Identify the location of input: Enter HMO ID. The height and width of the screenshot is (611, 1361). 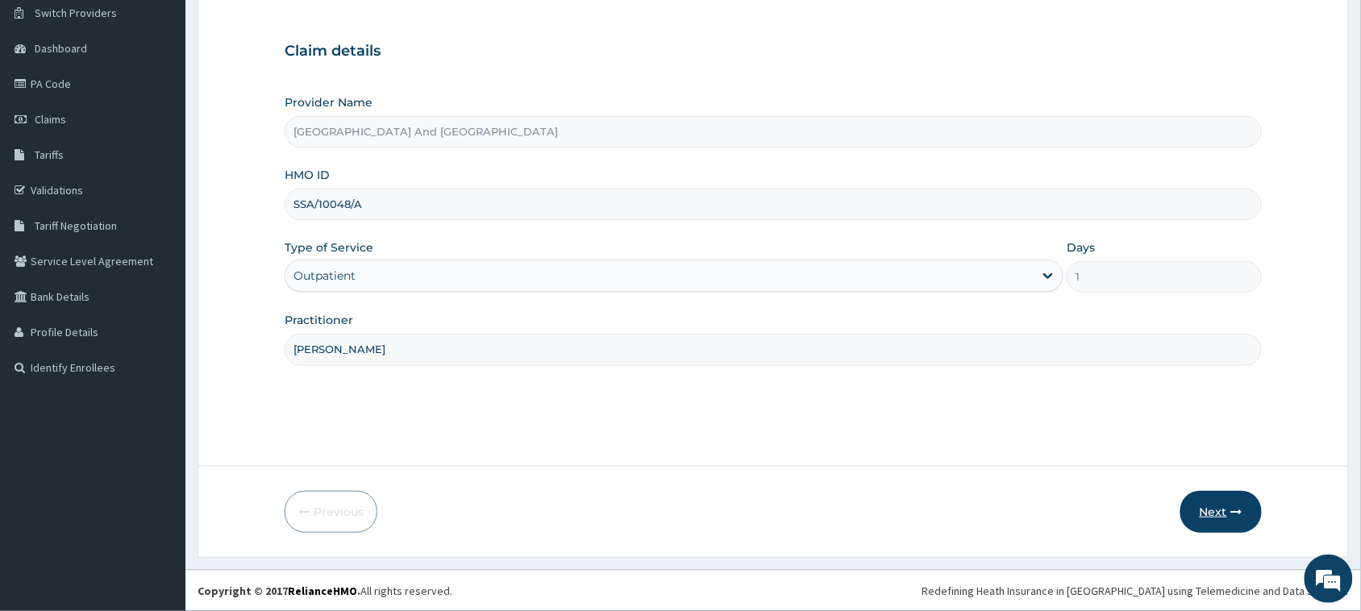
(773, 204).